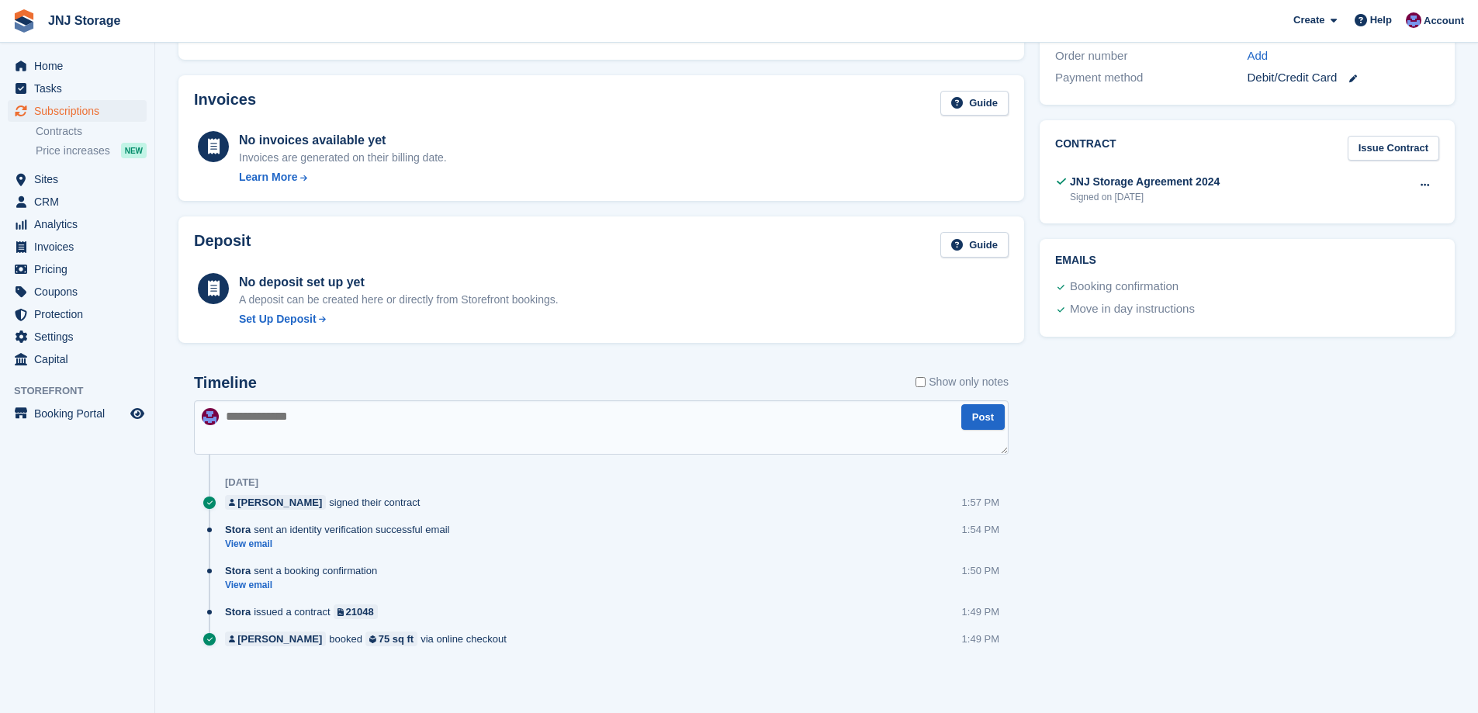  I want to click on label: Show only notes, so click(962, 382).